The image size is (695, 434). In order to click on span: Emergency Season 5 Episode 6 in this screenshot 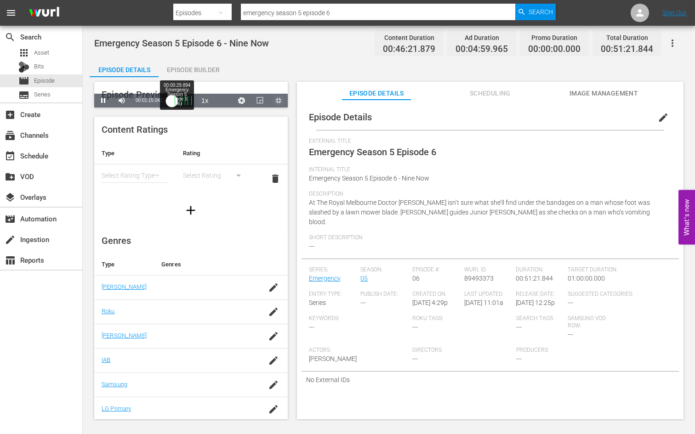, I will do `click(372, 152)`.